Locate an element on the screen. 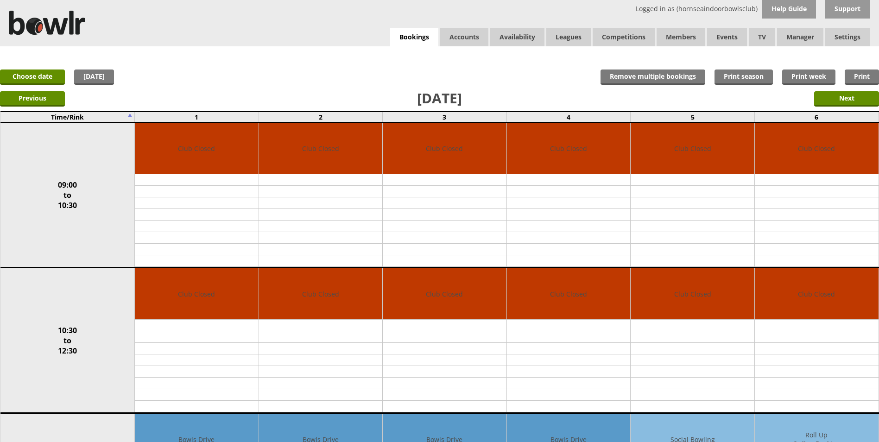  td: 10:30 to 12:30 is located at coordinates (67, 341).